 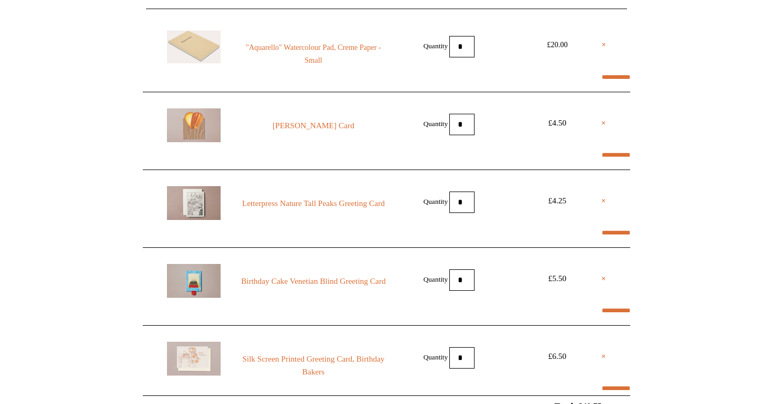 I want to click on img: Birthday Cake Venetian Blind Greeting Card, so click(x=194, y=281).